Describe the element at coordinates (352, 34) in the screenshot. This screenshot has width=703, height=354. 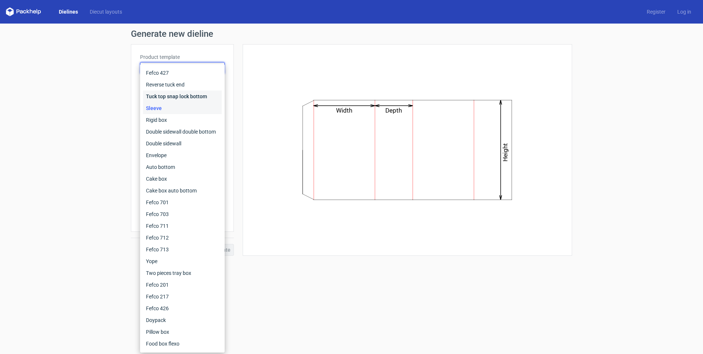
I see `h1: Generate new dieline` at that location.